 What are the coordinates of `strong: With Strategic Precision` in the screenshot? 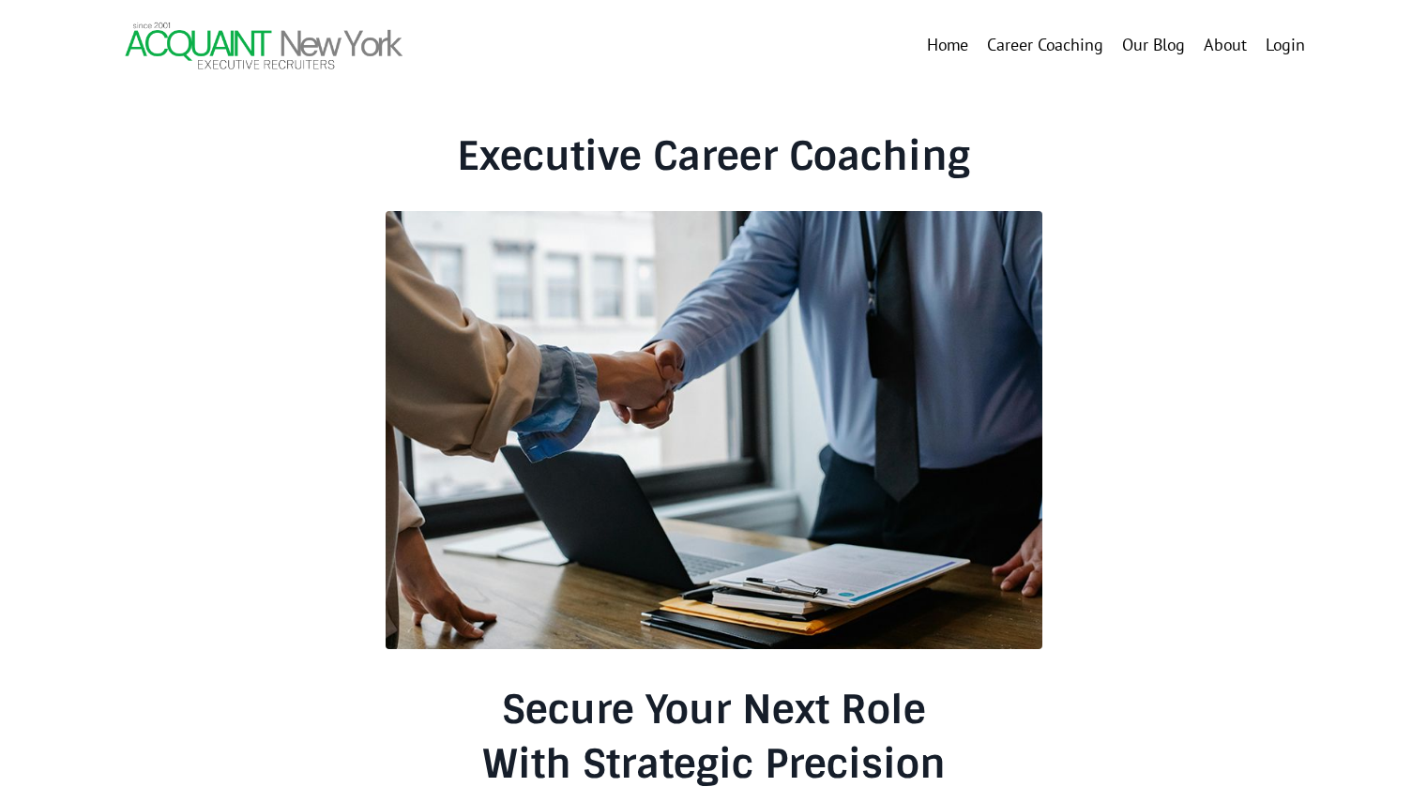 It's located at (714, 764).